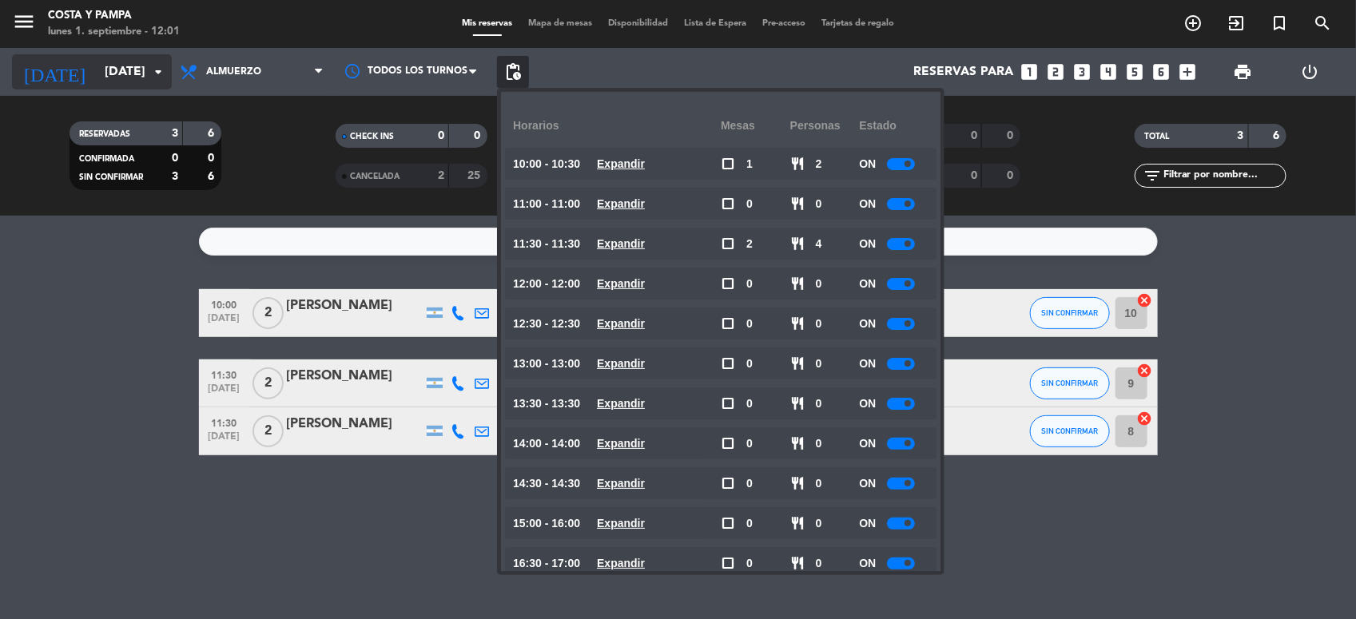 This screenshot has height=619, width=1356. Describe the element at coordinates (546, 523) in the screenshot. I see `span: 15:00 - 16:00` at that location.